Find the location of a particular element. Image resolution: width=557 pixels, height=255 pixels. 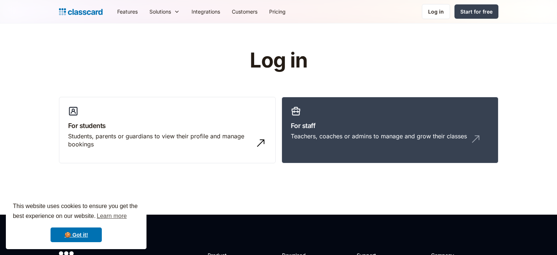

div: cookieconsent is located at coordinates (76, 222).